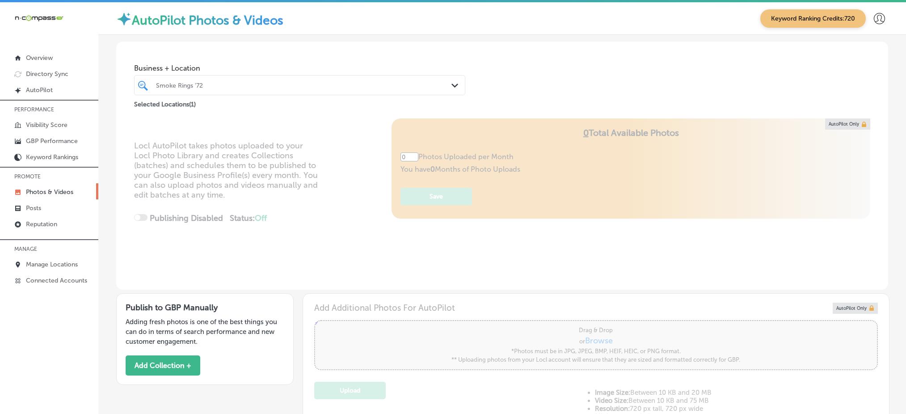 The image size is (906, 414). Describe the element at coordinates (52, 264) in the screenshot. I see `p: Manage Locations` at that location.